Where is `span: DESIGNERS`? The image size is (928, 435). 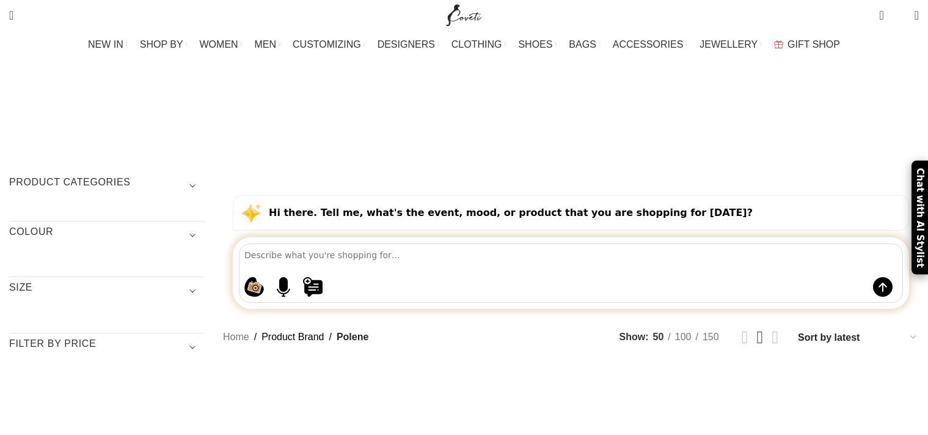 span: DESIGNERS is located at coordinates (406, 44).